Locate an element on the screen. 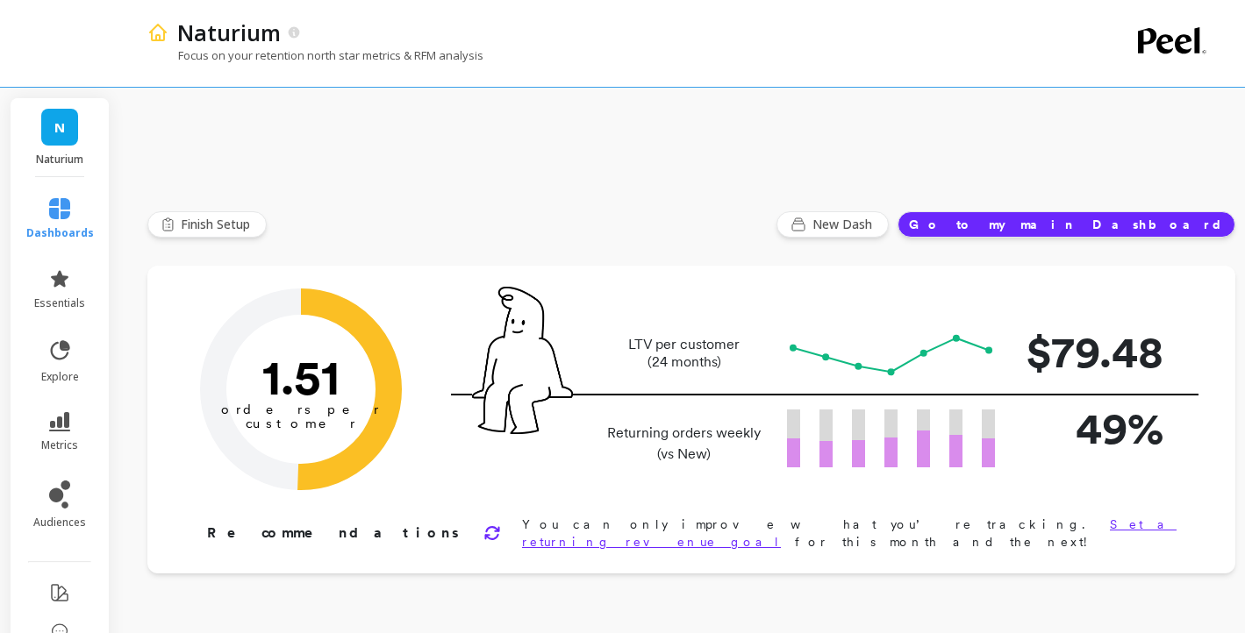 Image resolution: width=1245 pixels, height=633 pixels. img: pal seatted on line is located at coordinates (522, 361).